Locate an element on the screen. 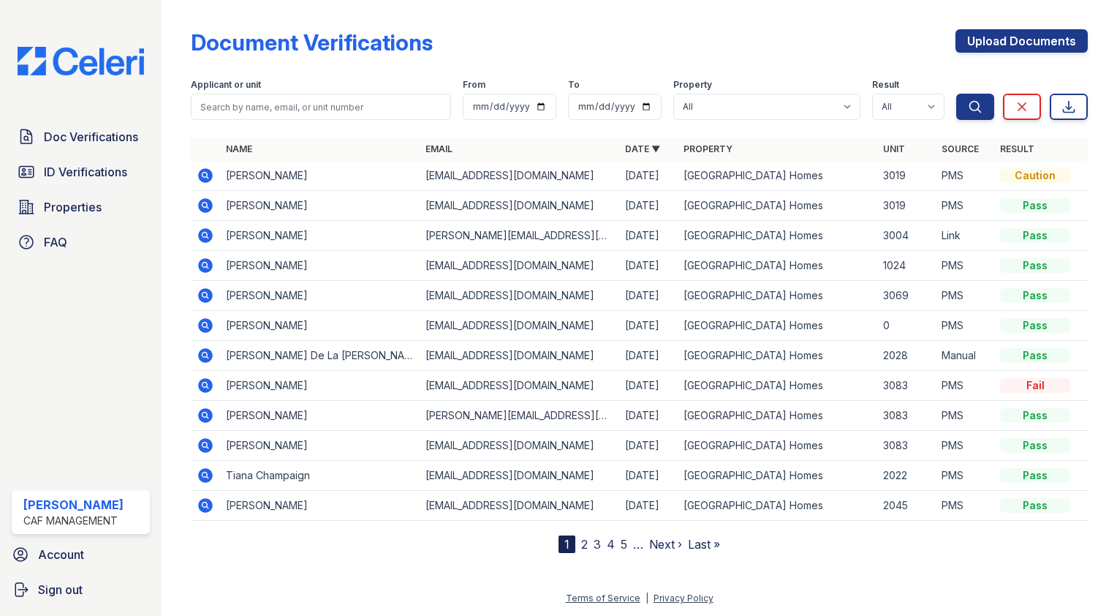 The height and width of the screenshot is (616, 1117). span: Doc Verifications is located at coordinates (91, 137).